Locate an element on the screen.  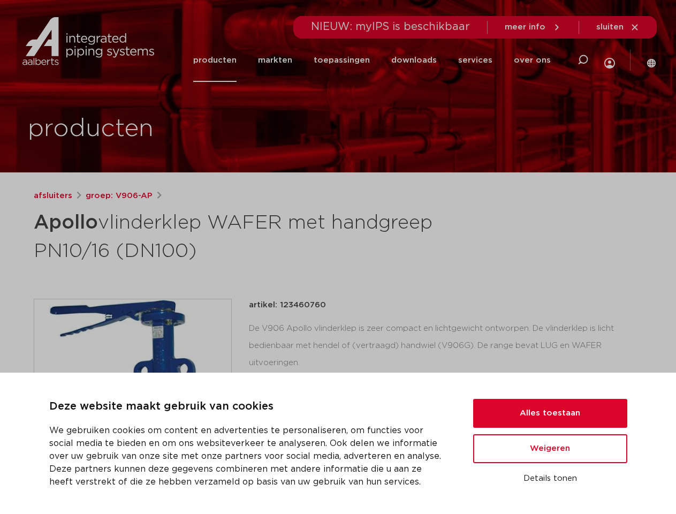
p: artikel: 123460760 is located at coordinates (288, 305).